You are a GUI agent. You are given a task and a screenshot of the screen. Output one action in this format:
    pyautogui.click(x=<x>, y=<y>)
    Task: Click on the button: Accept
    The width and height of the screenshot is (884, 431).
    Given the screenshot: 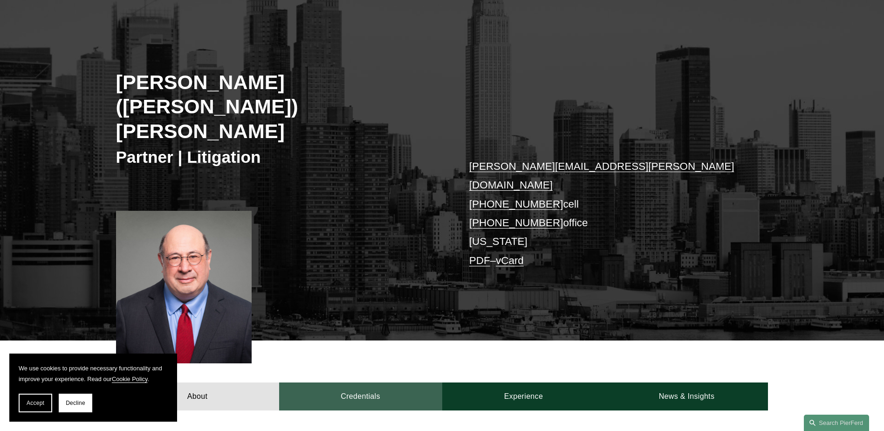 What is the action you would take?
    pyautogui.click(x=35, y=403)
    